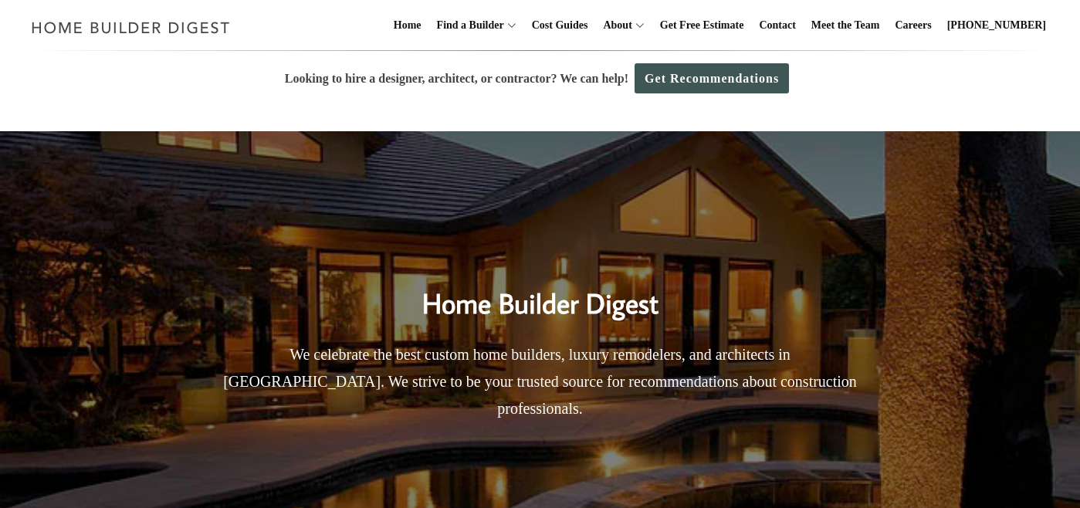 The image size is (1080, 508). Describe the element at coordinates (846, 25) in the screenshot. I see `a: Meet the Team` at that location.